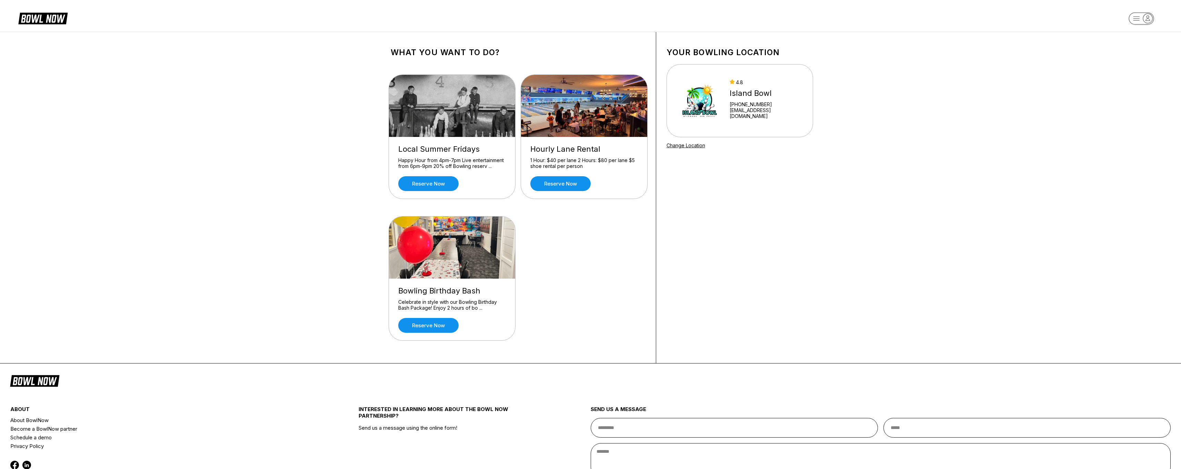 This screenshot has height=469, width=1181. Describe the element at coordinates (686, 145) in the screenshot. I see `a: Change Location` at that location.